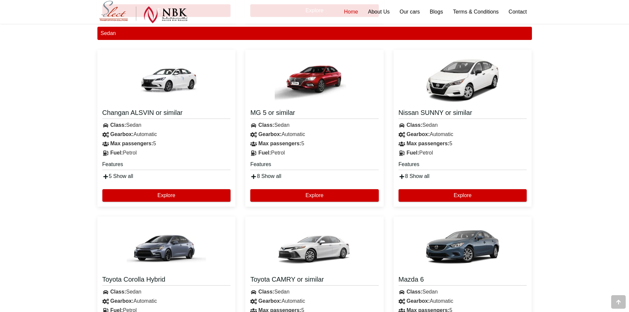 Image resolution: width=629 pixels, height=312 pixels. Describe the element at coordinates (315, 80) in the screenshot. I see `img: MG 5 or similar` at that location.